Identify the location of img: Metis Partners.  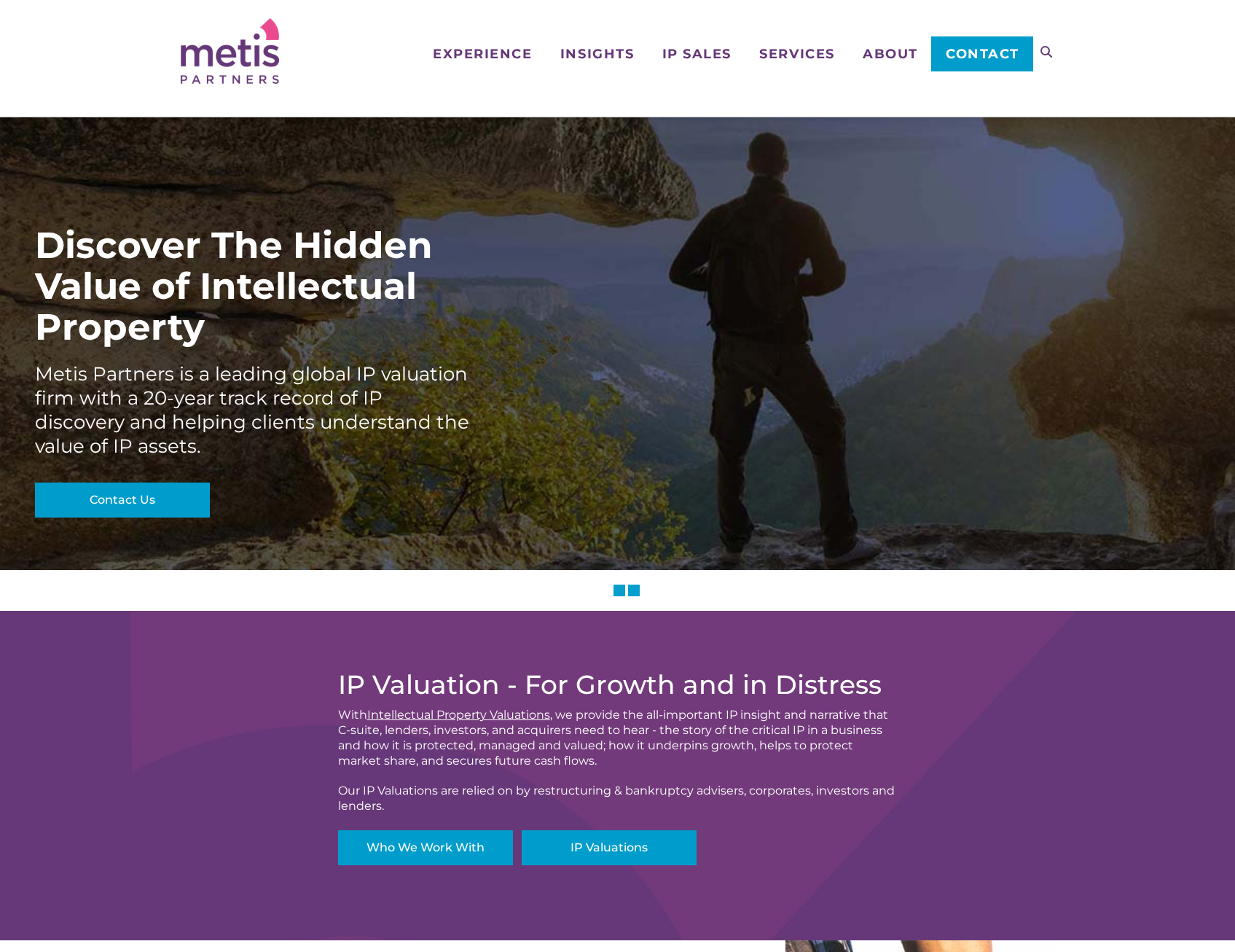
(229, 51).